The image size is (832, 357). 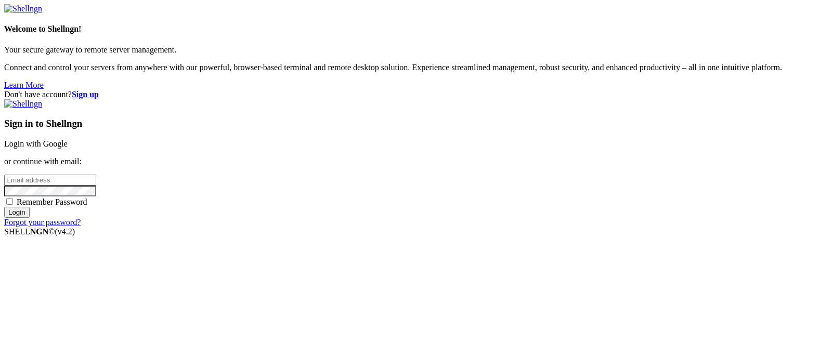 I want to click on strong: Sign up, so click(x=85, y=94).